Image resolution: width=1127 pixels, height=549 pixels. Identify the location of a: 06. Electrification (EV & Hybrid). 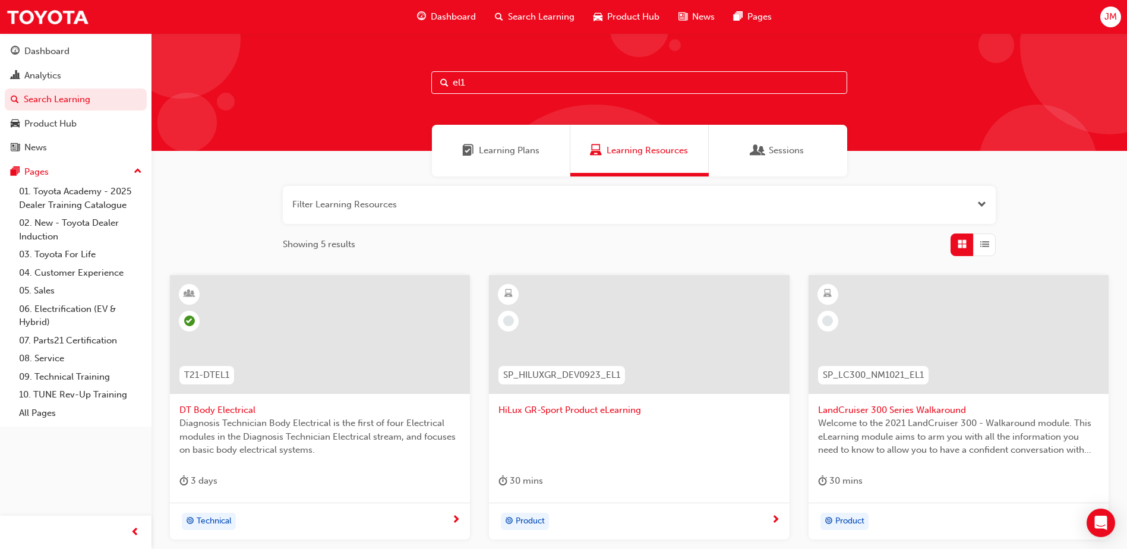
(80, 315).